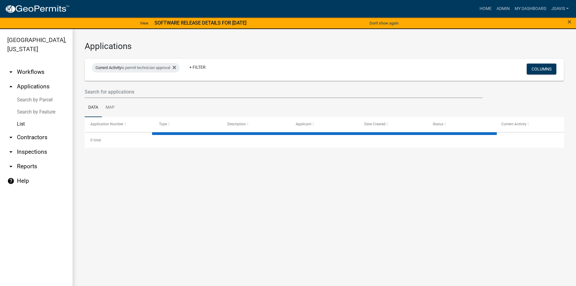  What do you see at coordinates (384, 23) in the screenshot?
I see `button: Don't show again` at bounding box center [384, 23].